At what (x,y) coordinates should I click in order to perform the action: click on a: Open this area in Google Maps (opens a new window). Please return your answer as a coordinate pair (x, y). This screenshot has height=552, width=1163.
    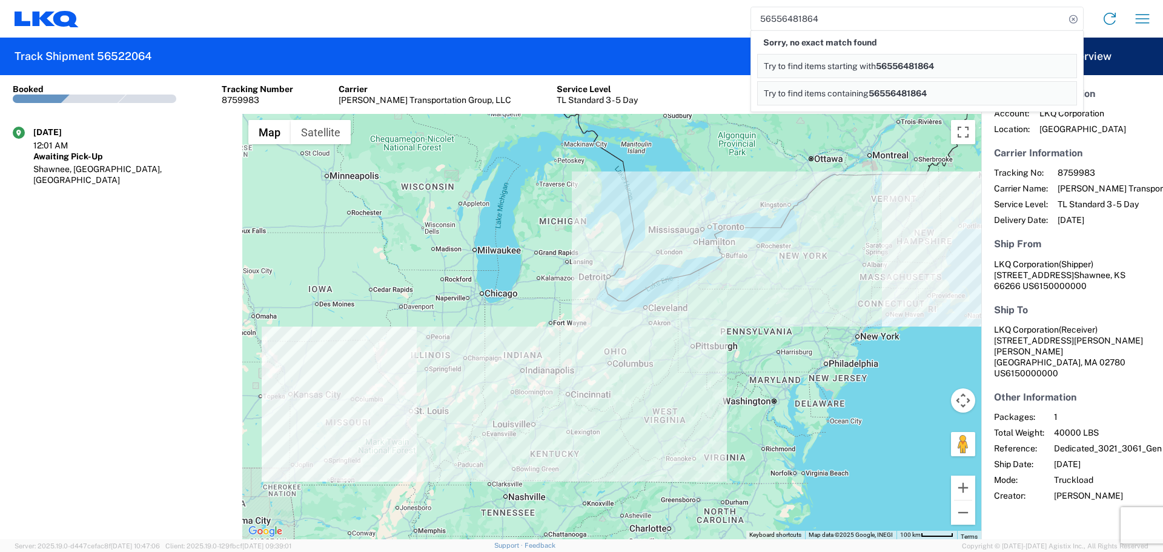
    Looking at the image, I should click on (265, 531).